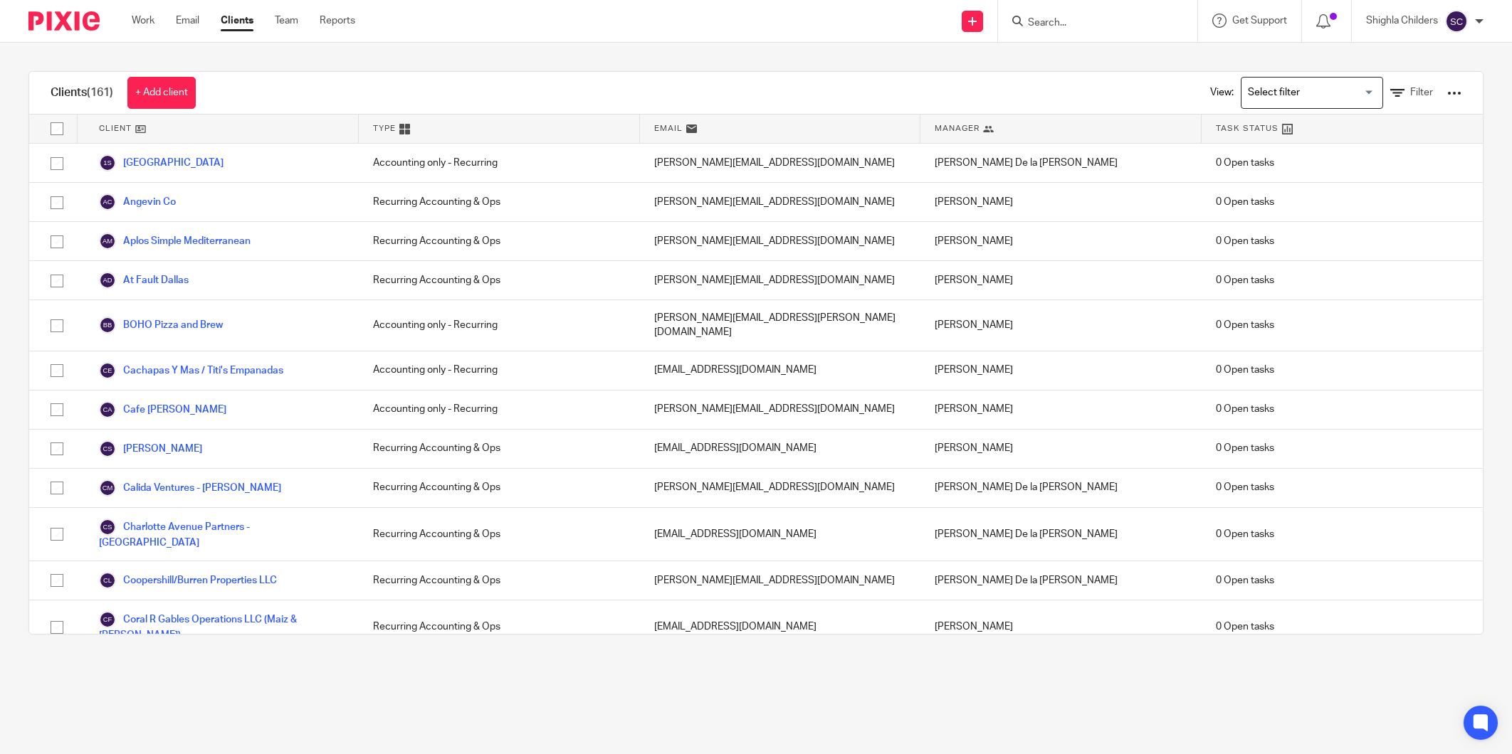  Describe the element at coordinates (1312, 93) in the screenshot. I see `div: Search for option` at that location.